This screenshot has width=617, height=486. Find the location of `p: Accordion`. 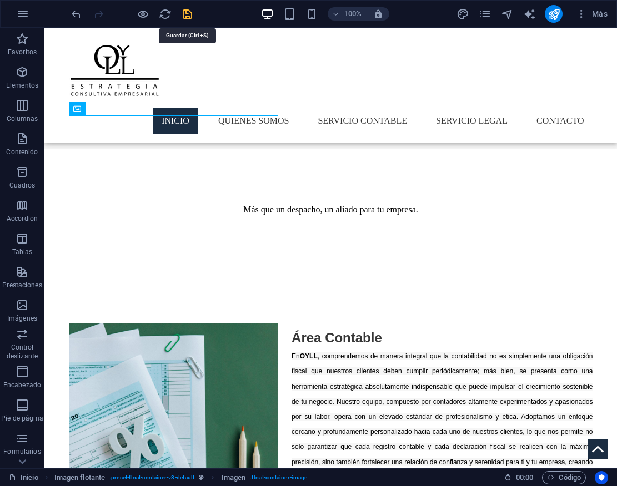

p: Accordion is located at coordinates (22, 219).